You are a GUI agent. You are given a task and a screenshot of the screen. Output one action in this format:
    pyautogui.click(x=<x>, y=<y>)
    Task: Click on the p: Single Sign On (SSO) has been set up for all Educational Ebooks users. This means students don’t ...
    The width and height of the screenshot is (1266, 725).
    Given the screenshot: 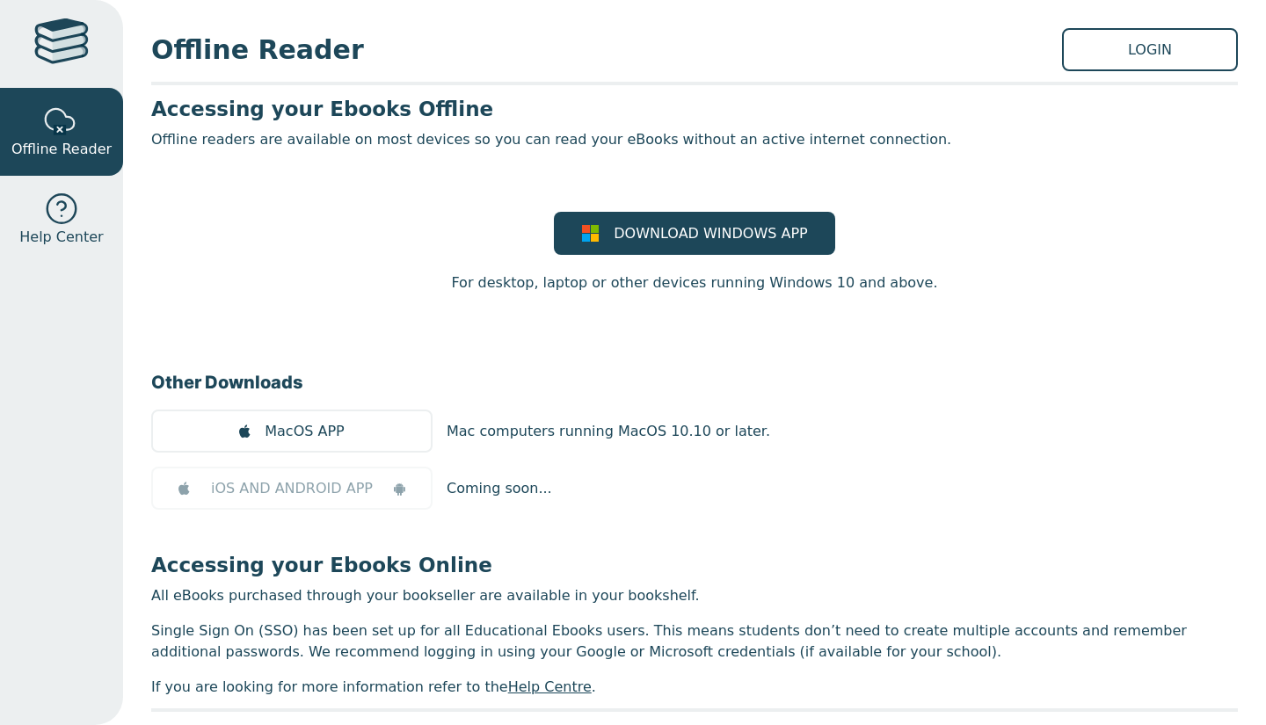 What is the action you would take?
    pyautogui.click(x=694, y=642)
    